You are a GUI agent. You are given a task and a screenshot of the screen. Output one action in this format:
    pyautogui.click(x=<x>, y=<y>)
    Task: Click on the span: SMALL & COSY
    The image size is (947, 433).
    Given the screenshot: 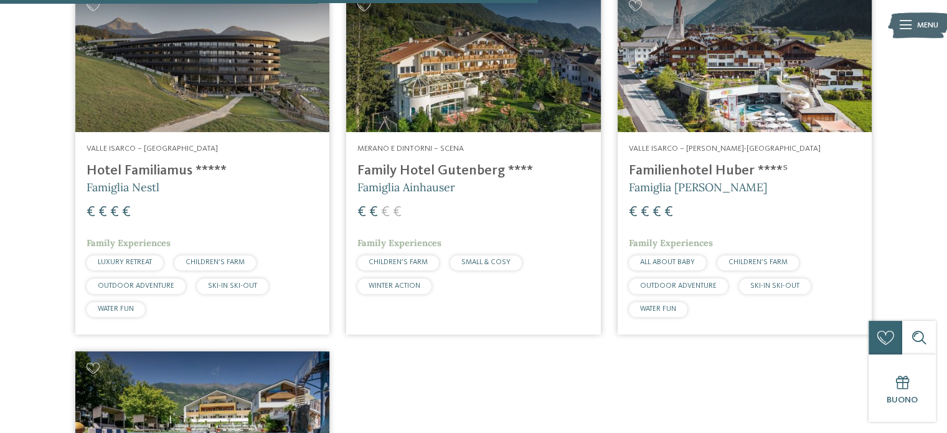 What is the action you would take?
    pyautogui.click(x=486, y=262)
    